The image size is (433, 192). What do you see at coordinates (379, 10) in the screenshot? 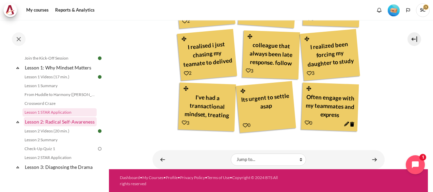
I see `div: Show notification window with no new notifications` at bounding box center [379, 10].